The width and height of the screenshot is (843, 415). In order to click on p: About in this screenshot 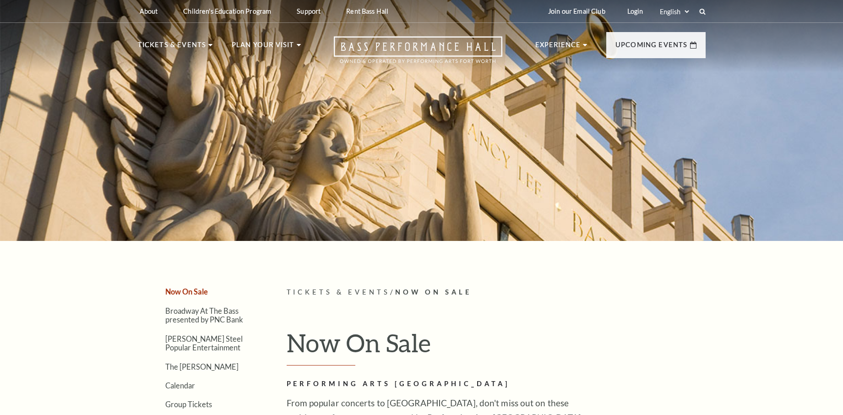, I will do `click(149, 11)`.